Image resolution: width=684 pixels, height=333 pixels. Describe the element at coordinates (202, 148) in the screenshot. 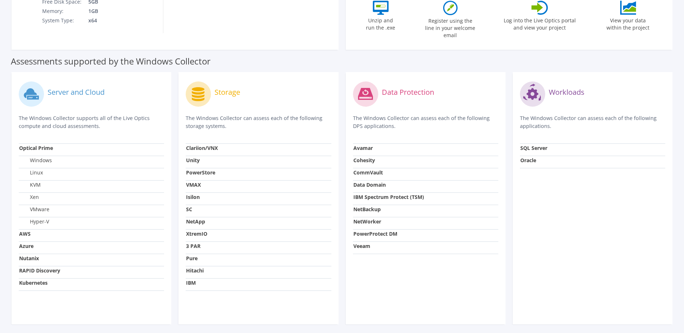

I see `strong: Clariion/VNX` at that location.